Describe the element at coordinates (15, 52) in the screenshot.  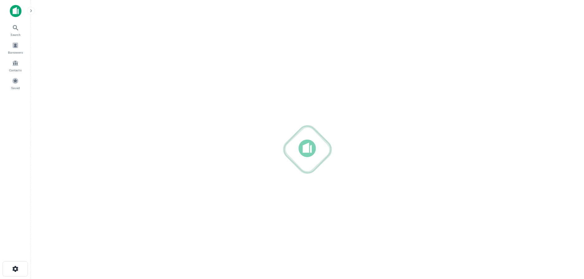
I see `span: Borrowers` at that location.